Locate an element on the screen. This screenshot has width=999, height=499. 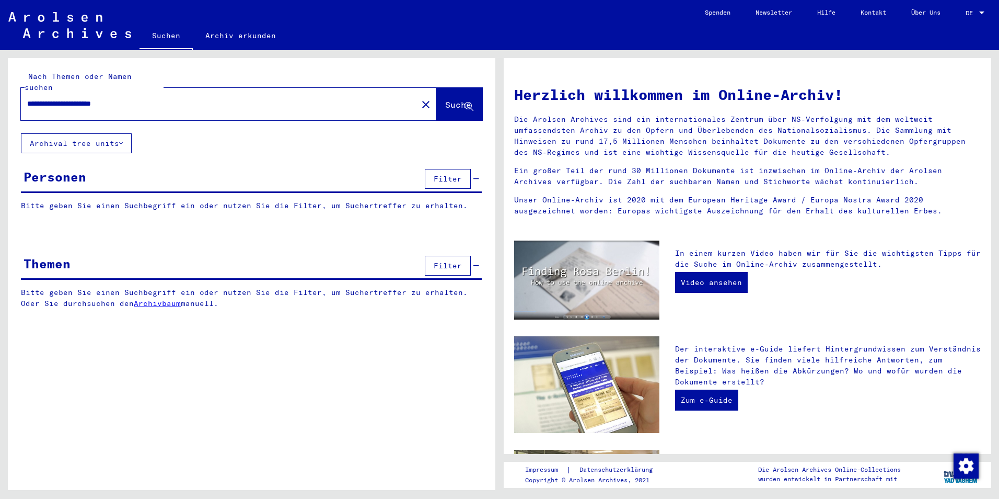
a: Archivbaum is located at coordinates (157, 303).